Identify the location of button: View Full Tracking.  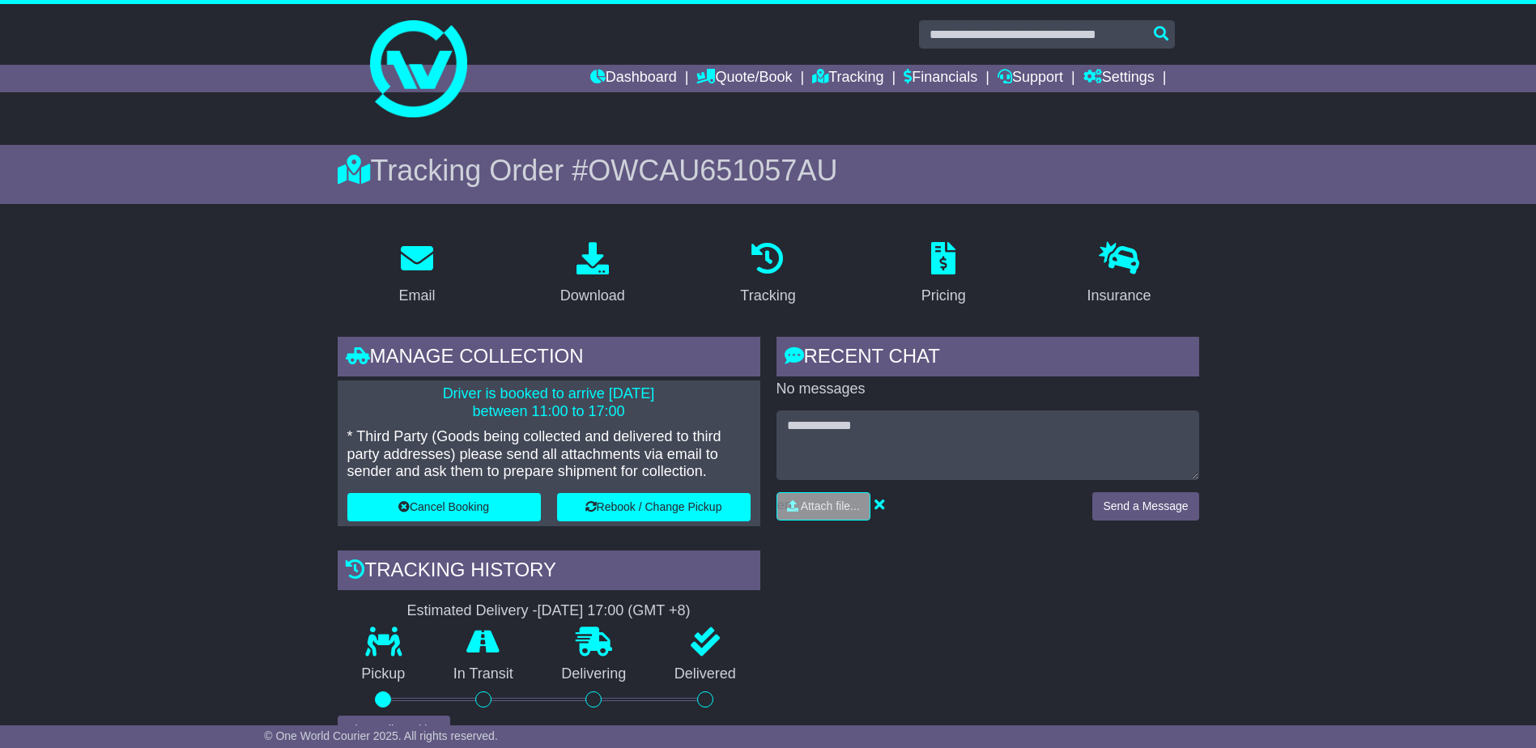
(393, 729).